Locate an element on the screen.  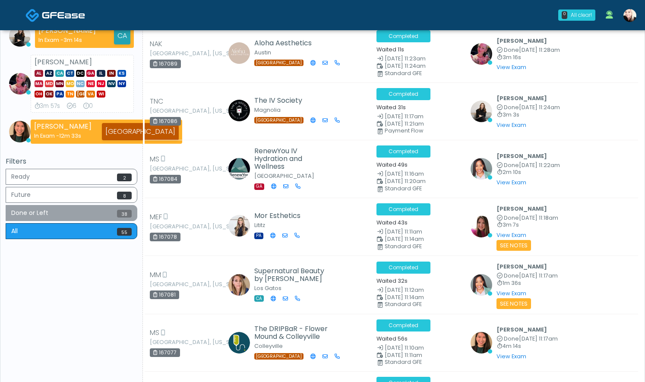
span: 55 is located at coordinates (124, 232).